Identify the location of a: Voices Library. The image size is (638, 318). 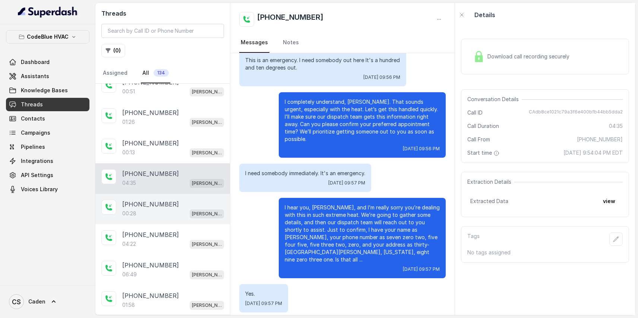
(48, 190).